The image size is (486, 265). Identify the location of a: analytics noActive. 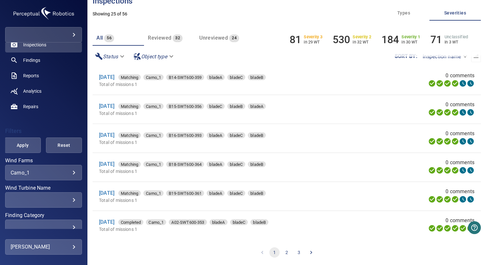
(43, 91).